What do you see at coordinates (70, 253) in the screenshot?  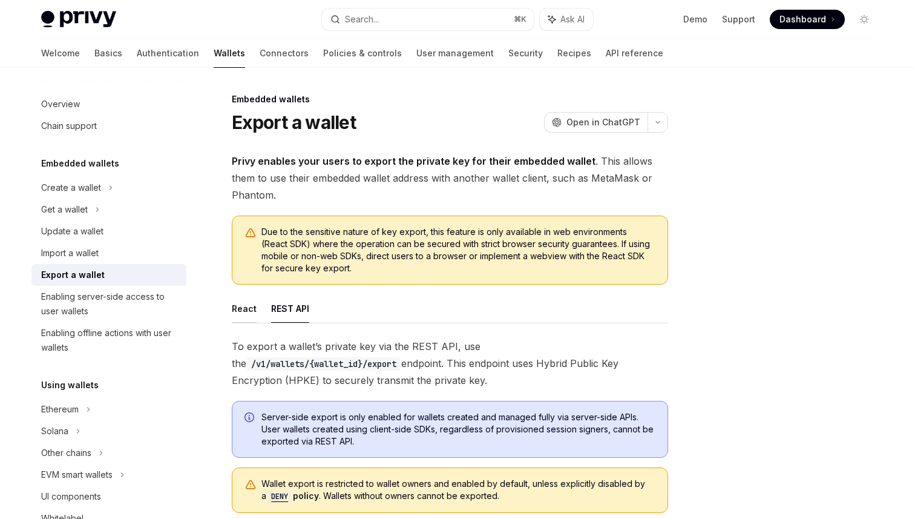 I see `div: Import a wallet` at bounding box center [70, 253].